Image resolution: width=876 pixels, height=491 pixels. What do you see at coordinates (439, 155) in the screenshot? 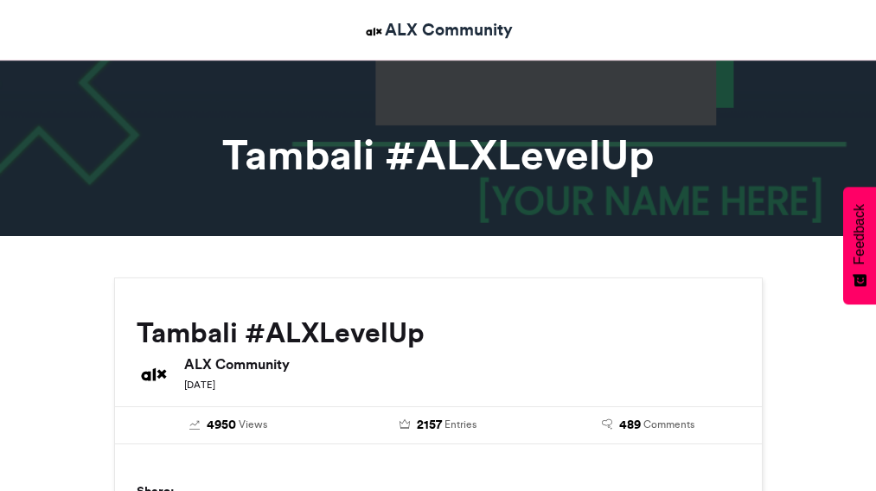
I see `h1: Tambali #ALXLevelUp` at bounding box center [439, 155].